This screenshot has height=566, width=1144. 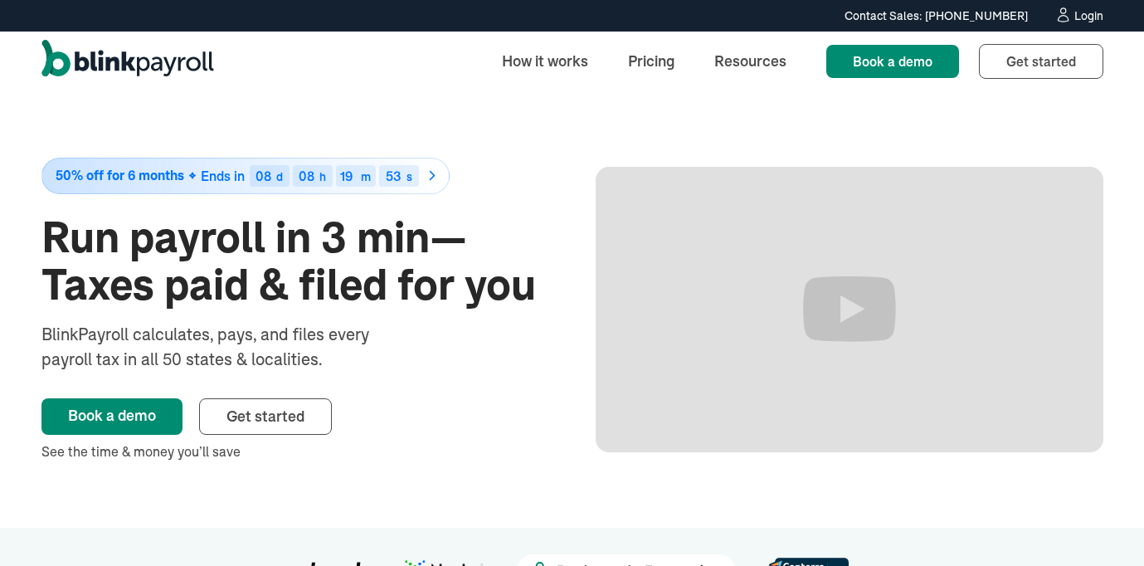 What do you see at coordinates (893, 61) in the screenshot?
I see `span: Book a demo` at bounding box center [893, 61].